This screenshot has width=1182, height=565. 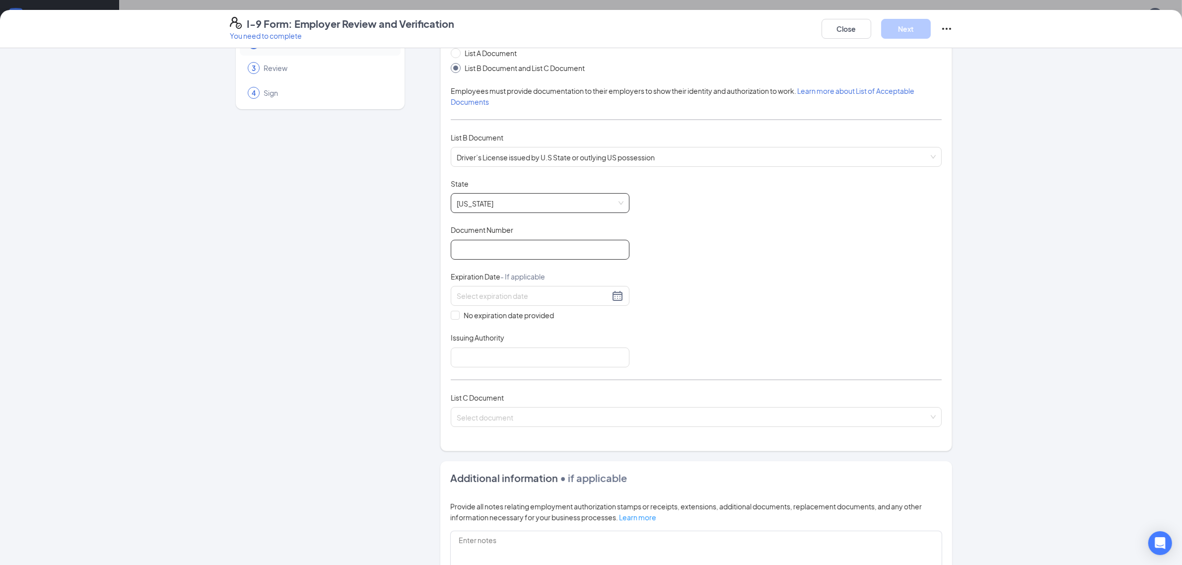 I want to click on span: Provide all notes relating employment authorization stamps or receipts, extensions, additional do..., so click(x=686, y=512).